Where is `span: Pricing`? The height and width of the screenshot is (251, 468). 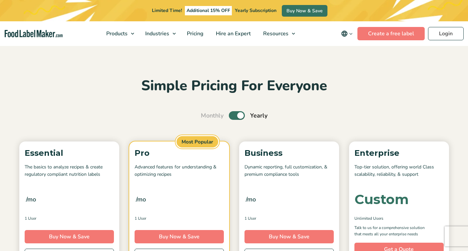 span: Pricing is located at coordinates (194, 34).